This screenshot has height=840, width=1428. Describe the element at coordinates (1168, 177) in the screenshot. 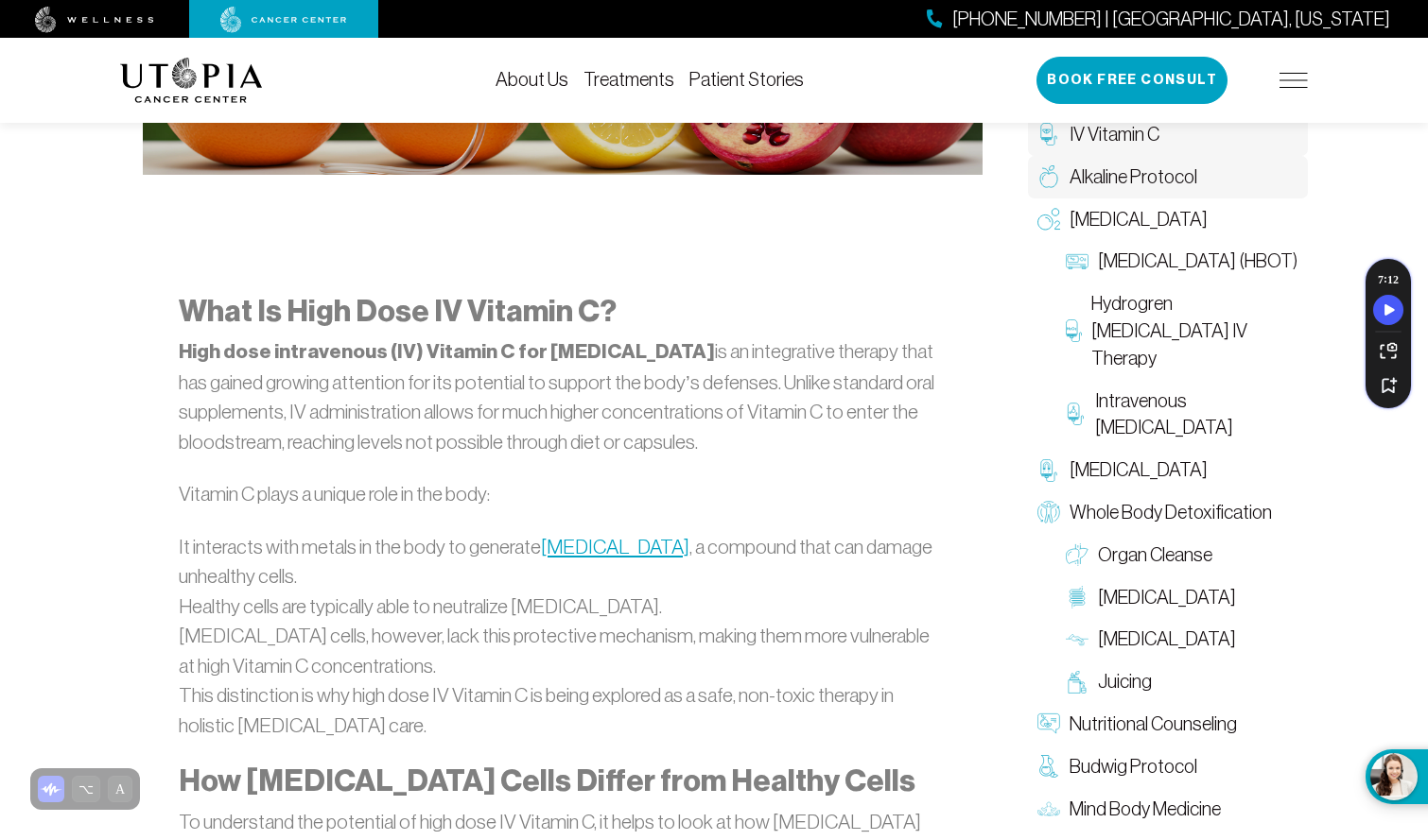

I see `a: Alkaline Protocol` at that location.